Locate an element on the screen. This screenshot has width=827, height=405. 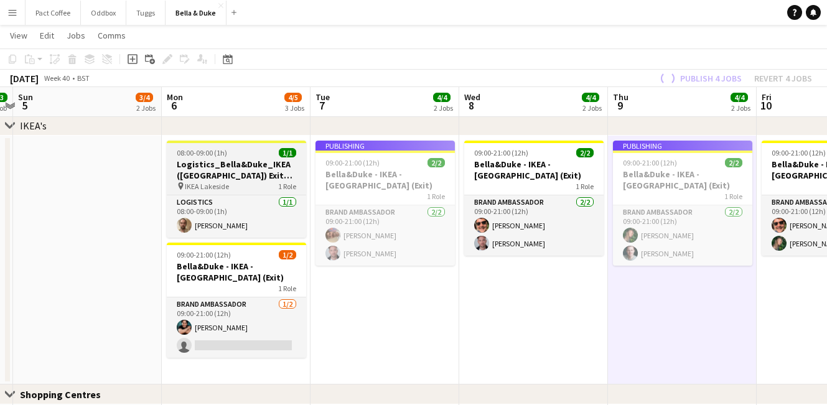
span: 7 is located at coordinates (322, 105).